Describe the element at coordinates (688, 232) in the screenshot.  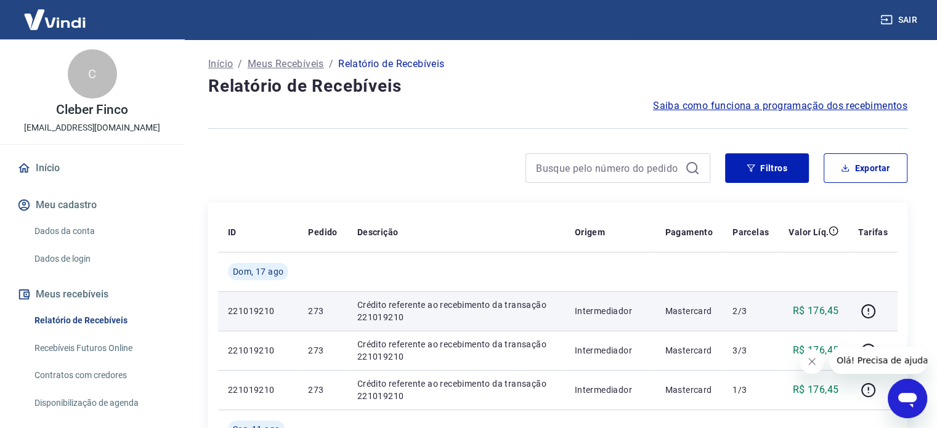
I see `p: Pagamento` at that location.